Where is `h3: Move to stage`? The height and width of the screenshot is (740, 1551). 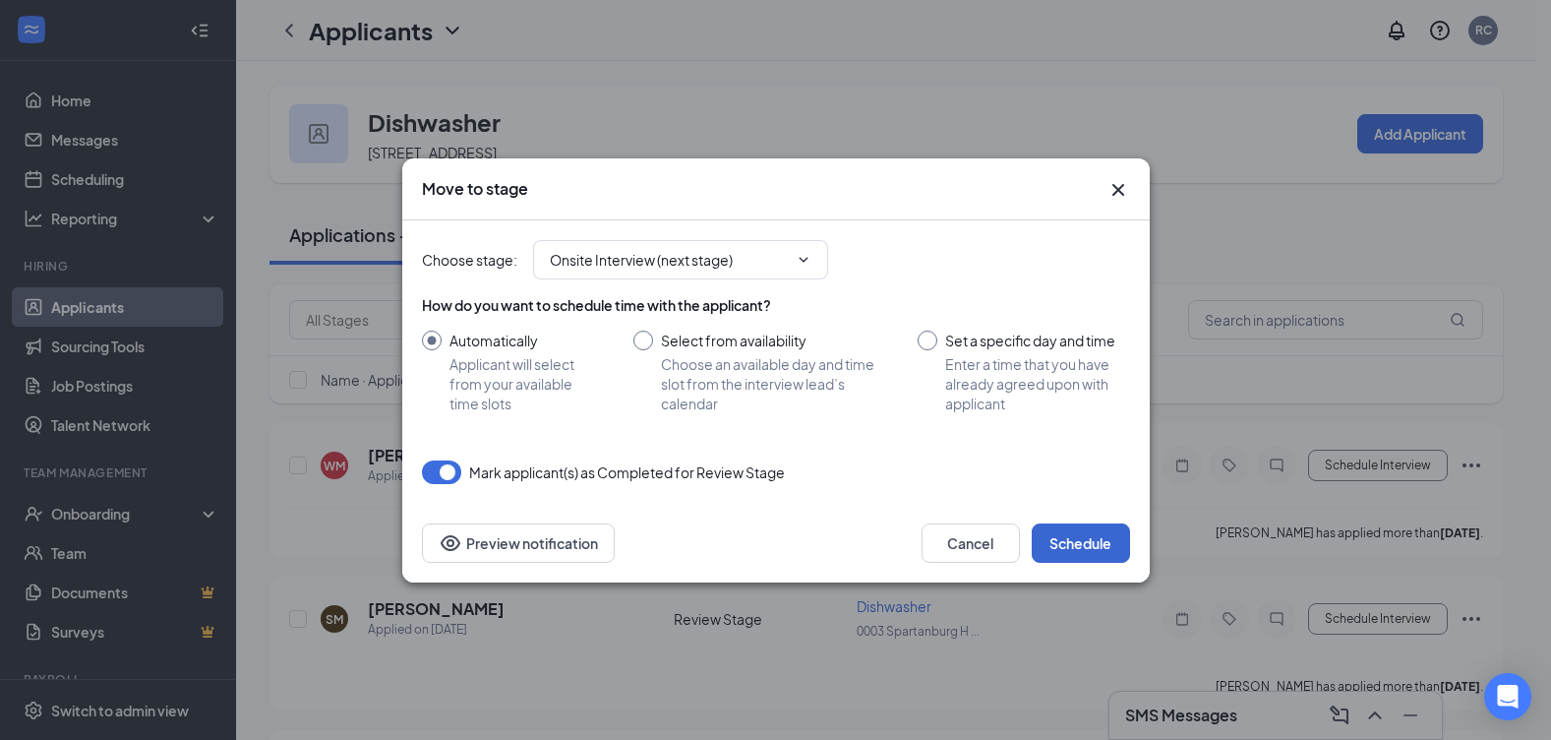
h3: Move to stage is located at coordinates (475, 189).